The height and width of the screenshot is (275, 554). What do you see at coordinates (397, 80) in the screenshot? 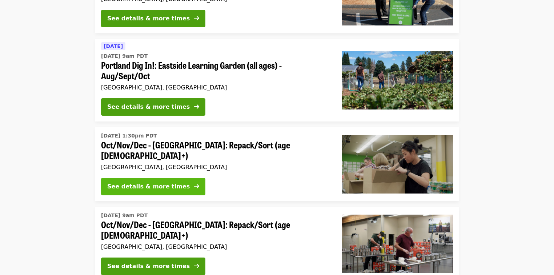
I see `img: Portland Dig In!: Eastside Learning Garden (all ages) - Aug/Sept/Oct organized by Oregon Food Bank` at bounding box center [397, 80].